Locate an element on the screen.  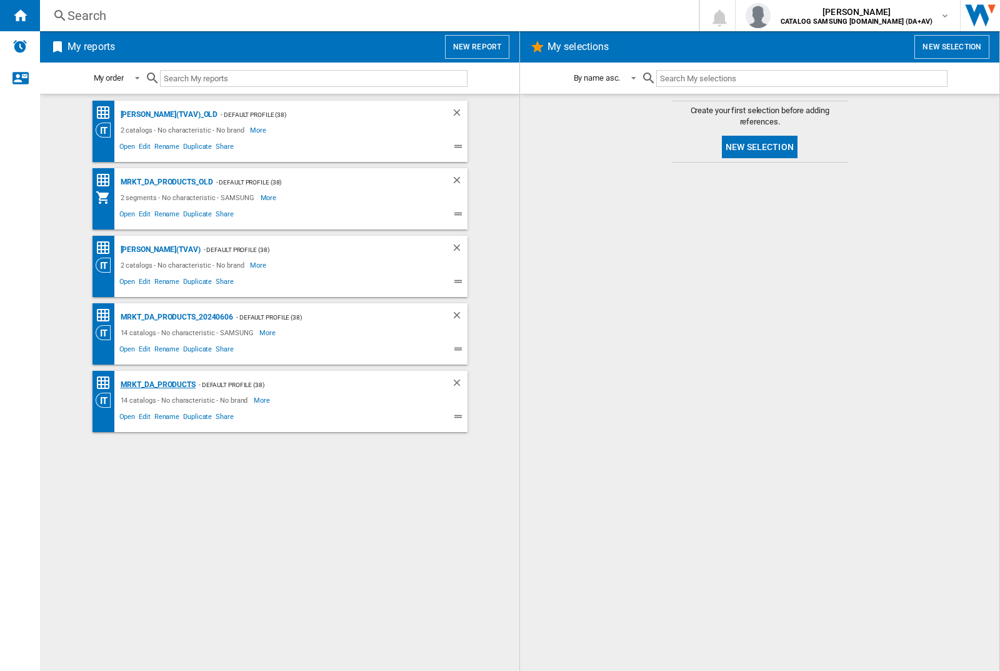
div: MRKT_DA_PRODUCTS_20240606 is located at coordinates (176, 317).